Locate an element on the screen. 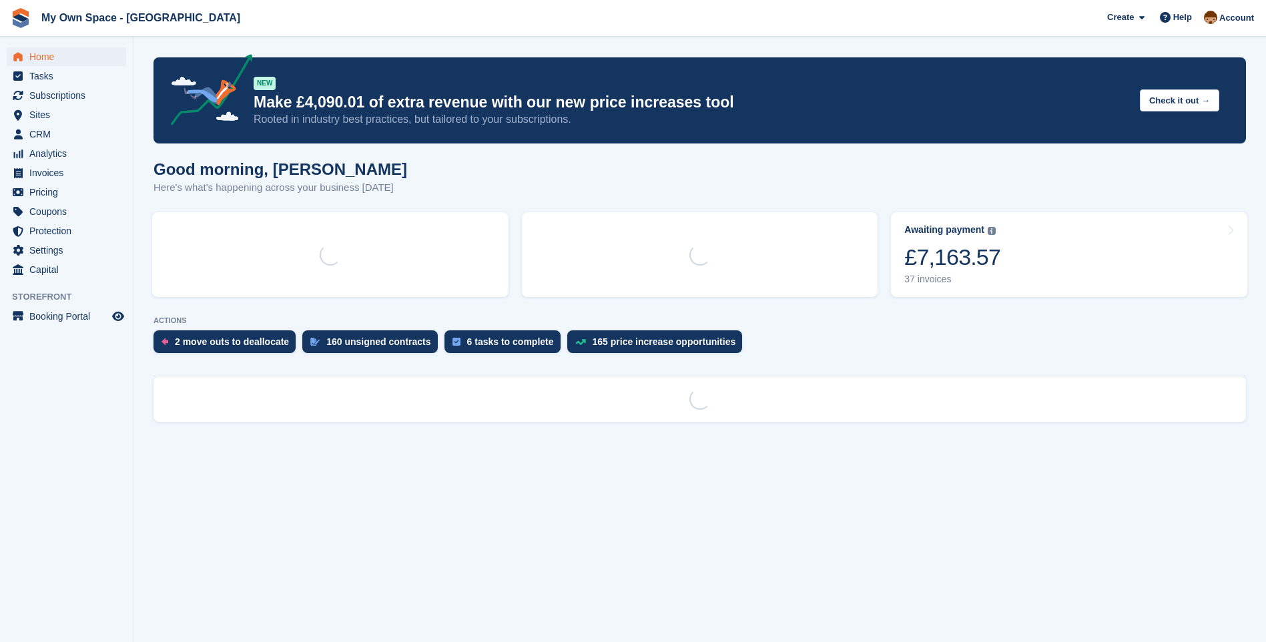  span: Account is located at coordinates (1236, 18).